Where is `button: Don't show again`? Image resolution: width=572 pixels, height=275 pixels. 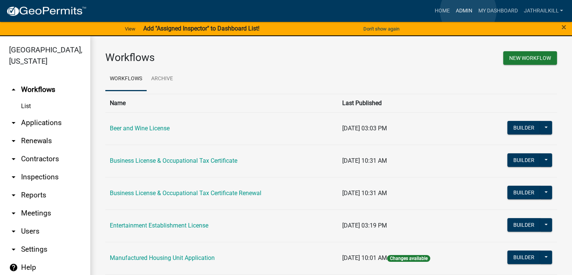
button: Don't show again is located at coordinates (381, 29).